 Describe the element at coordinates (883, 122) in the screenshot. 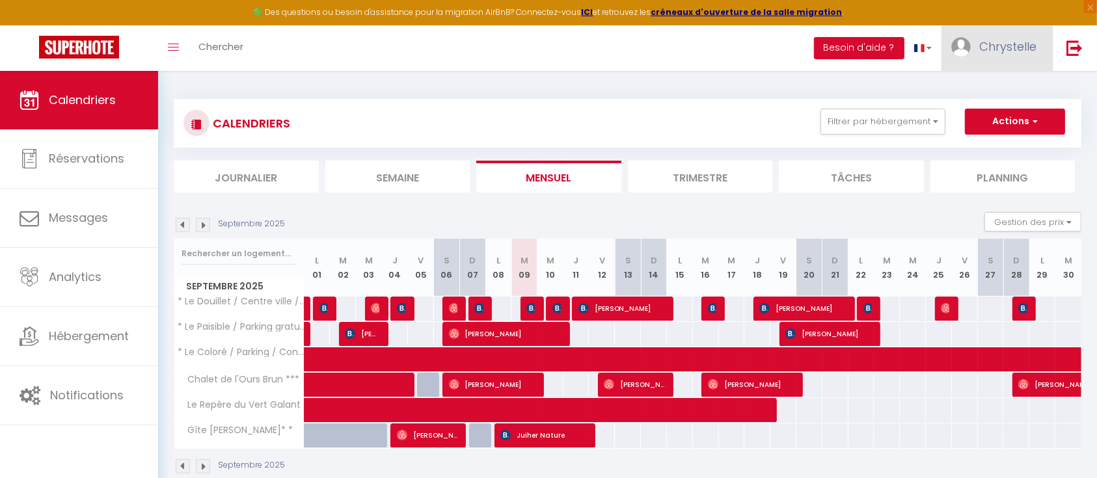

I see `button: Filtrer par hébergement` at that location.